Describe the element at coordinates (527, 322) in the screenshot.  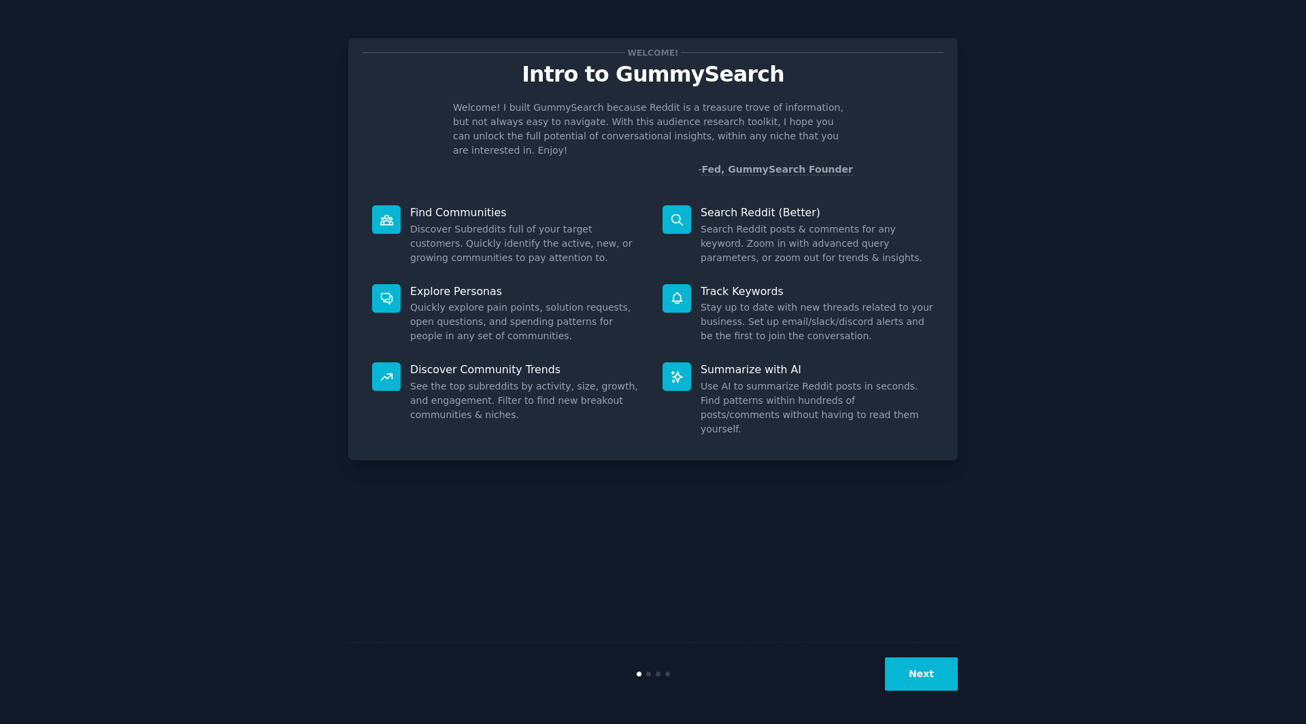
I see `dd: Quickly explore pain points, solution requests, open questions, and spending patterns for people ...` at that location.